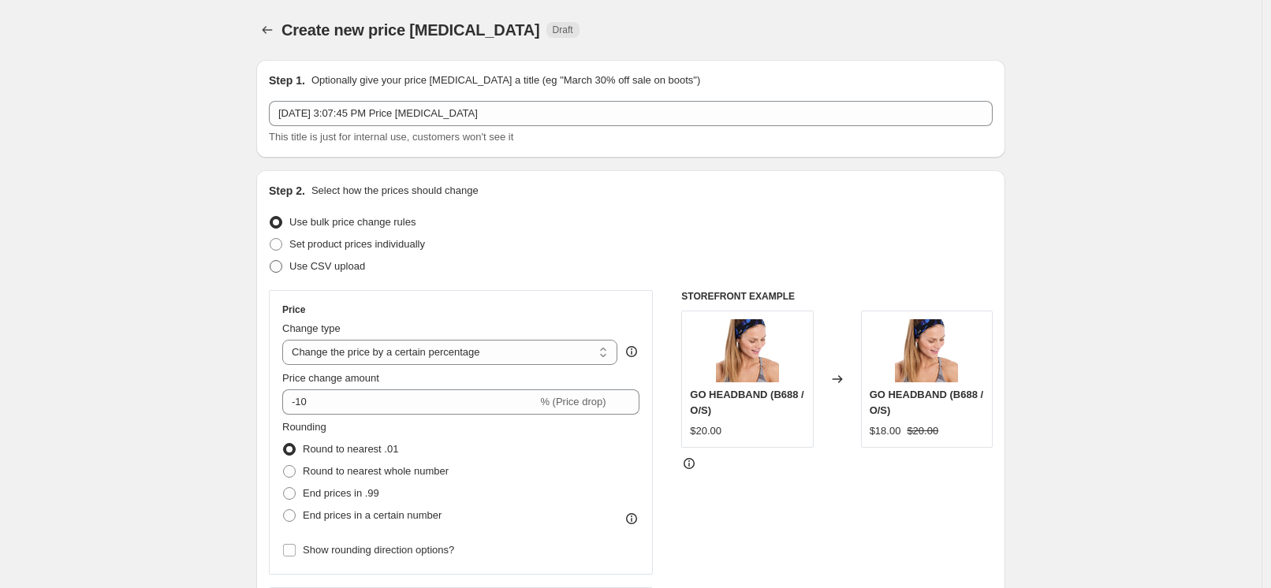 The image size is (1271, 588). I want to click on span: Price change amount, so click(330, 378).